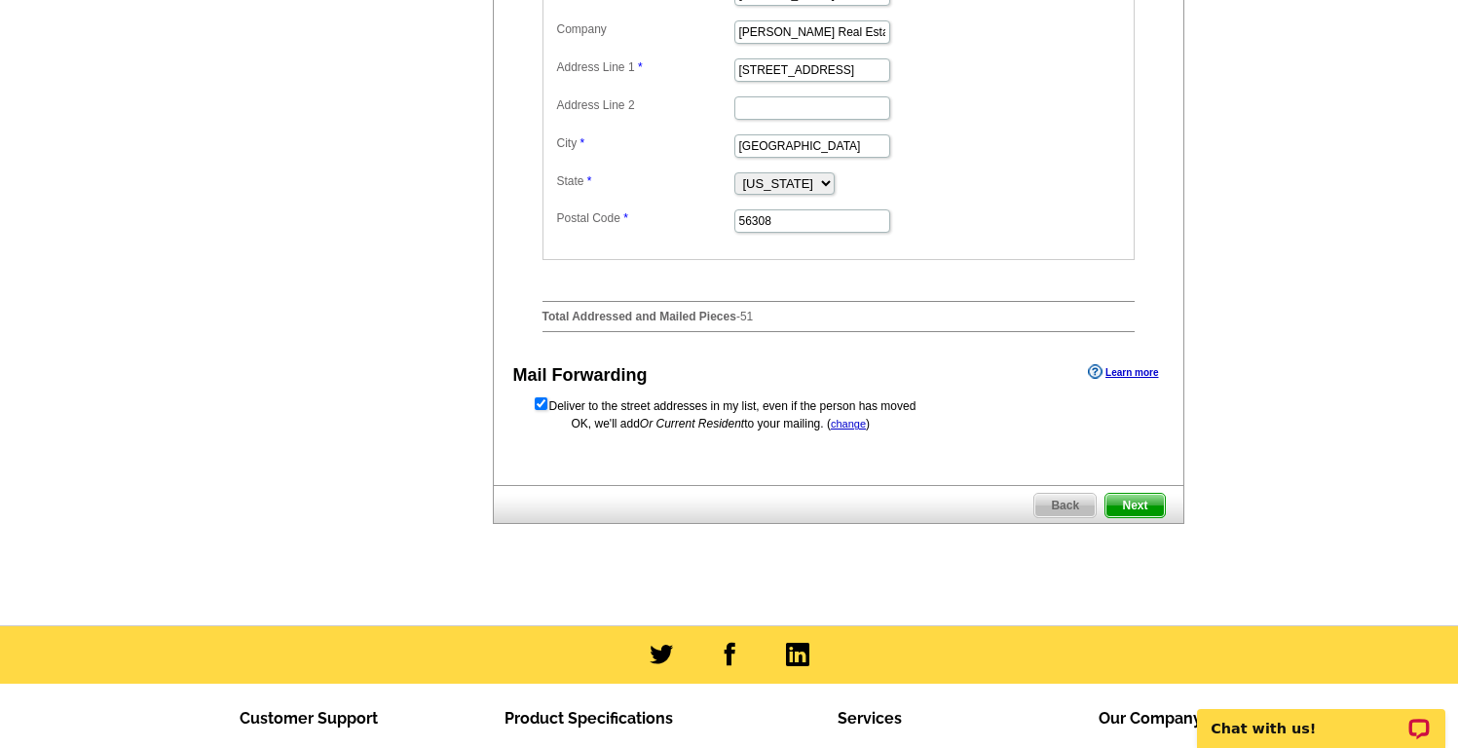 The height and width of the screenshot is (748, 1458). What do you see at coordinates (645, 143) in the screenshot?
I see `label: City` at bounding box center [645, 143].